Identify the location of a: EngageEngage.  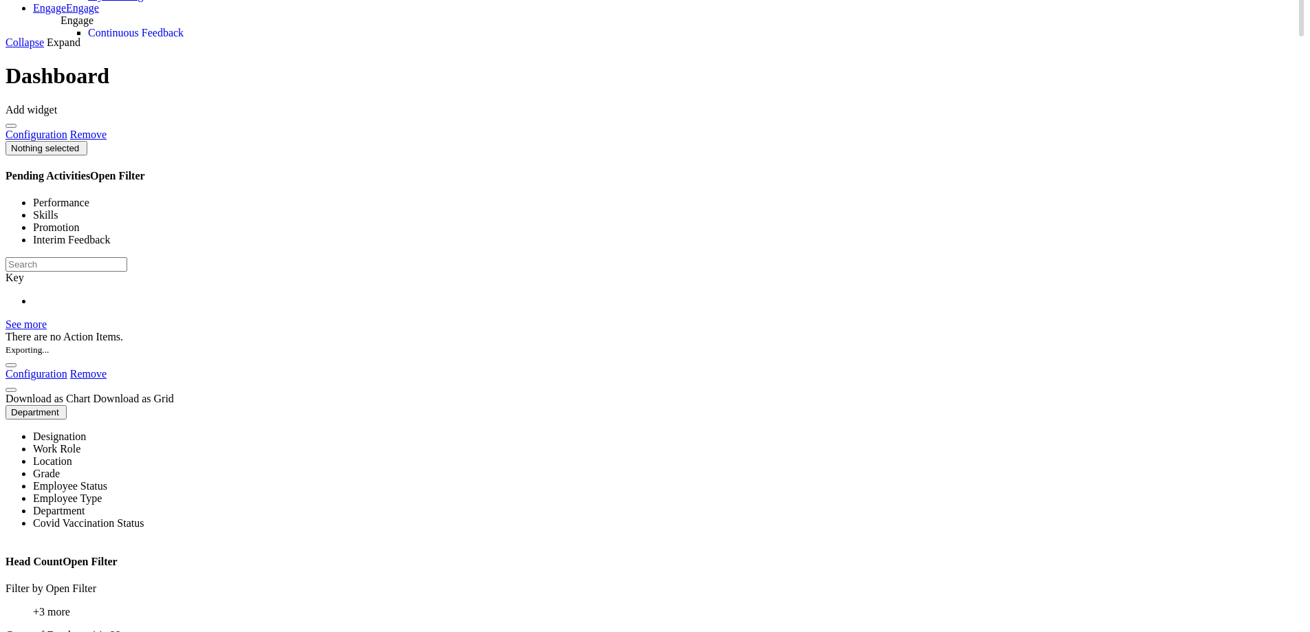
(66, 8).